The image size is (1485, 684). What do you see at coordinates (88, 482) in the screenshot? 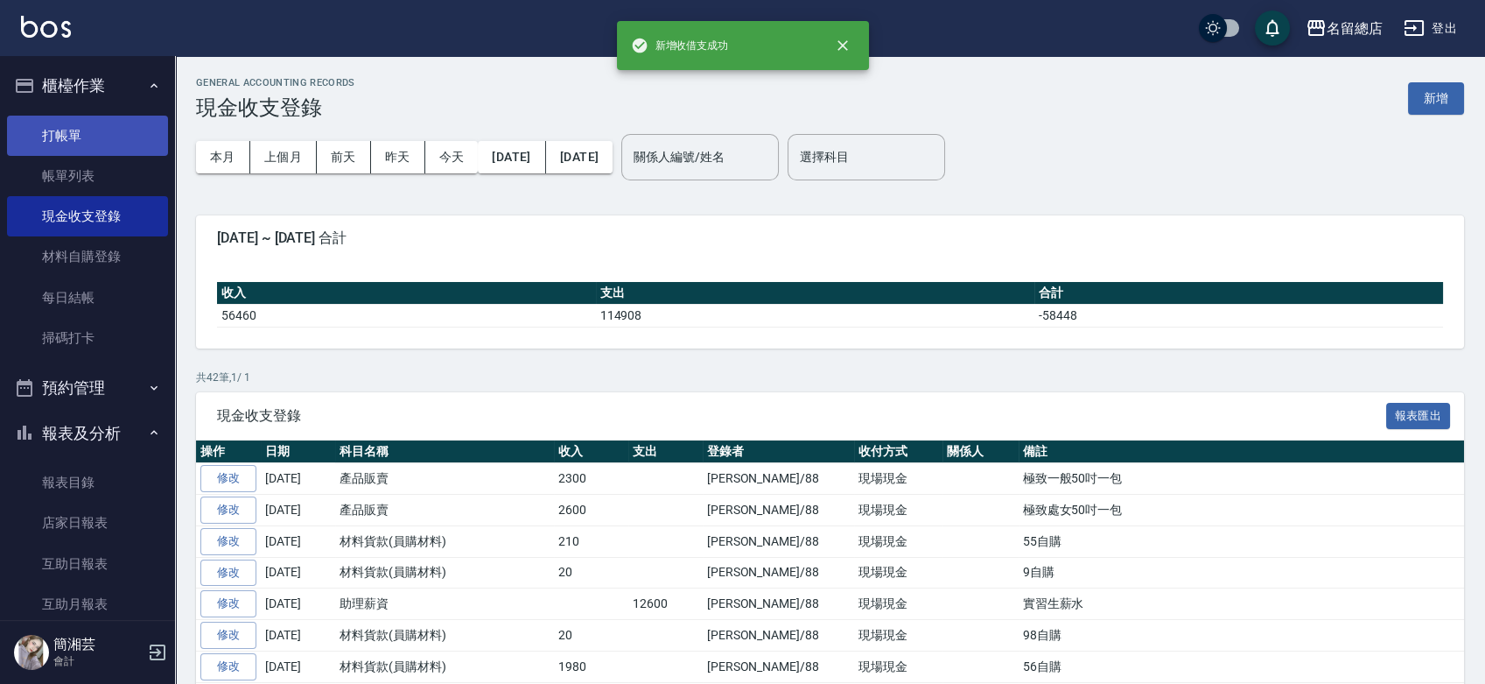
I see `a: 報表目錄` at bounding box center [88, 482].